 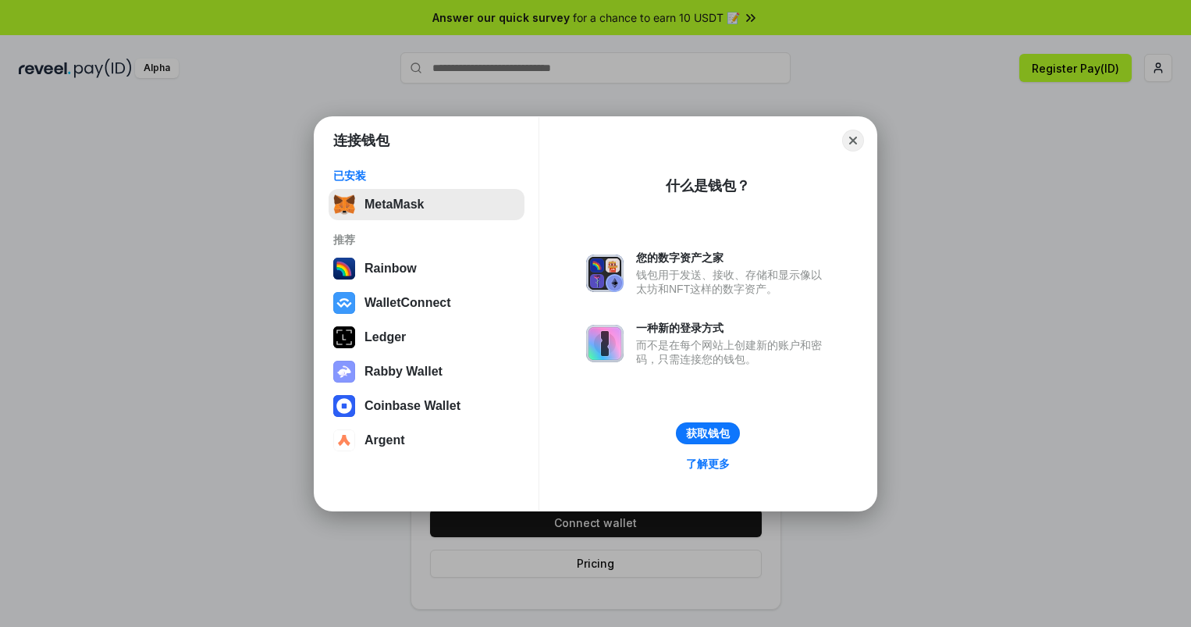 What do you see at coordinates (426, 176) in the screenshot?
I see `div: 已安装` at bounding box center [426, 176].